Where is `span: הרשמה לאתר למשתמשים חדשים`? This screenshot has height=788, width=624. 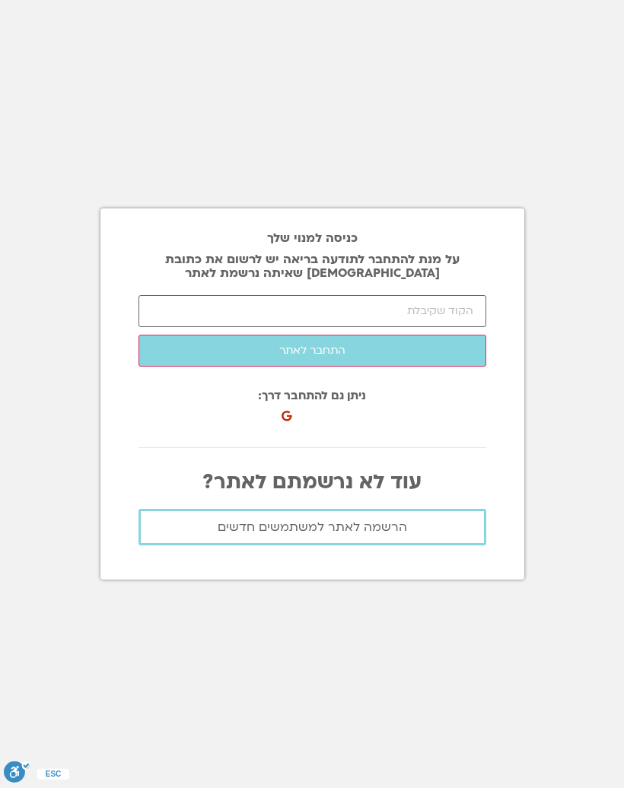 span: הרשמה לאתר למשתמשים חדשים is located at coordinates (312, 527).